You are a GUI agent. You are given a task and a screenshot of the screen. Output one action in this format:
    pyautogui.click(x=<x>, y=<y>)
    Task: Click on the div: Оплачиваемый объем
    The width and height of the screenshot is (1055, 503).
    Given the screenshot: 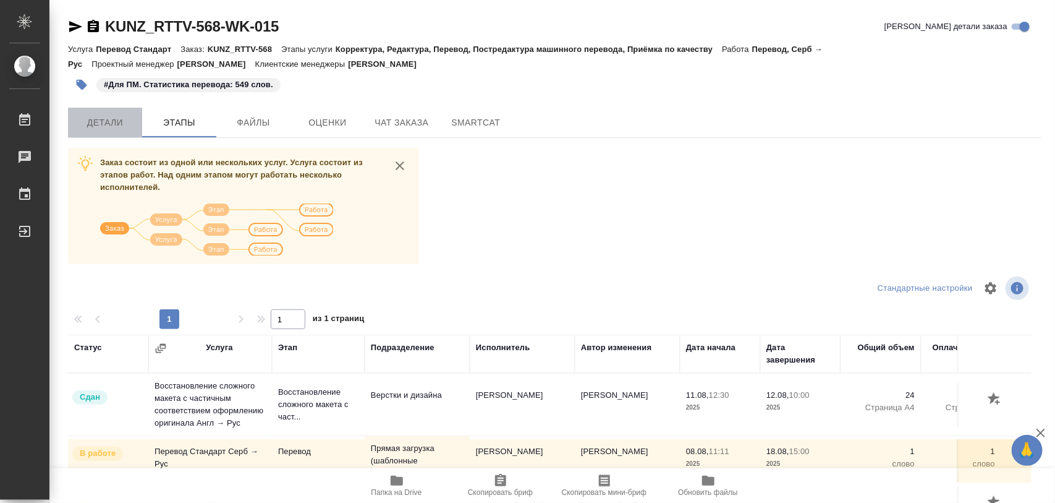 What is the action you would take?
    pyautogui.click(x=961, y=354)
    